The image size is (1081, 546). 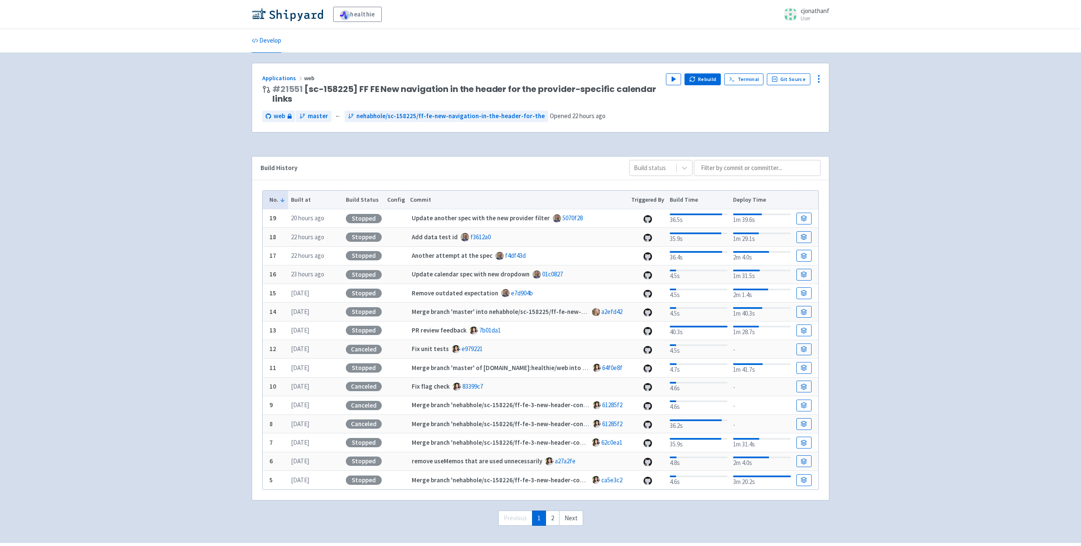 I want to click on a: e7d904b, so click(x=522, y=293).